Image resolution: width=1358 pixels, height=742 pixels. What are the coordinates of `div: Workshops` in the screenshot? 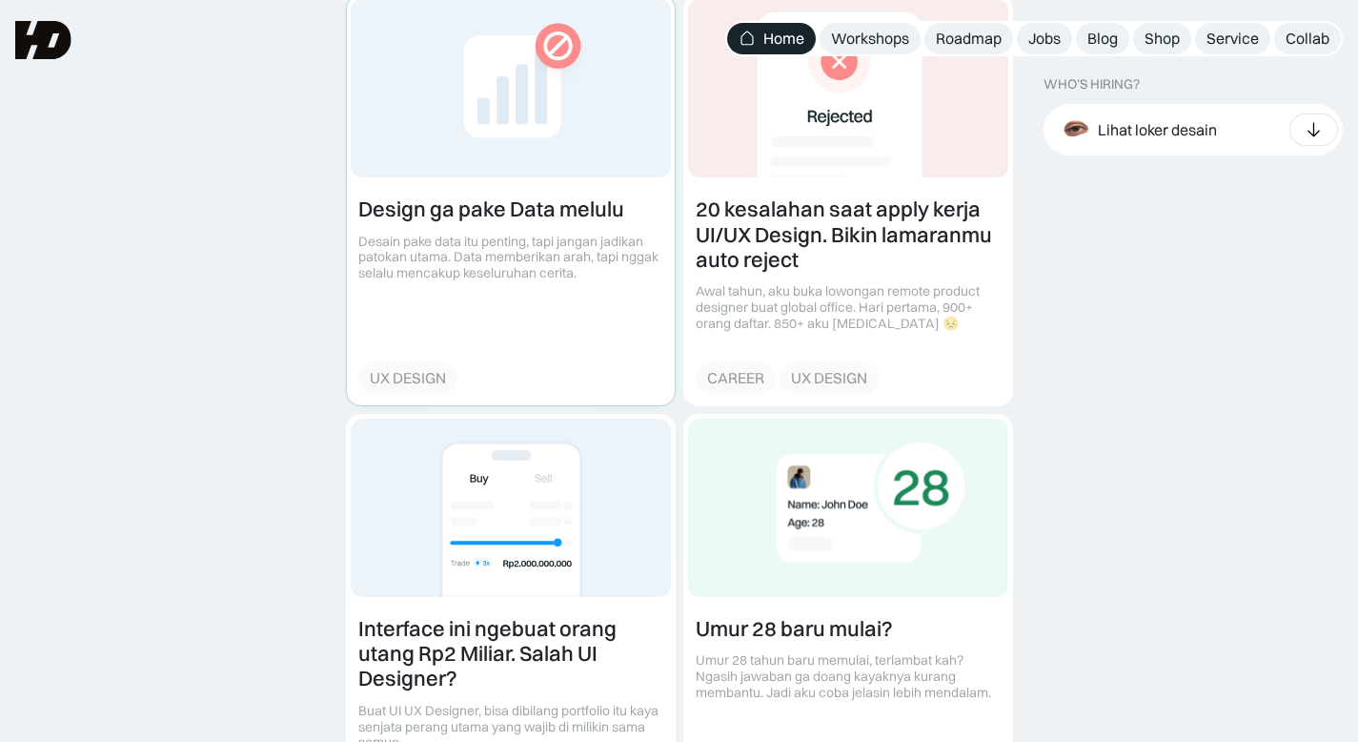 It's located at (870, 38).